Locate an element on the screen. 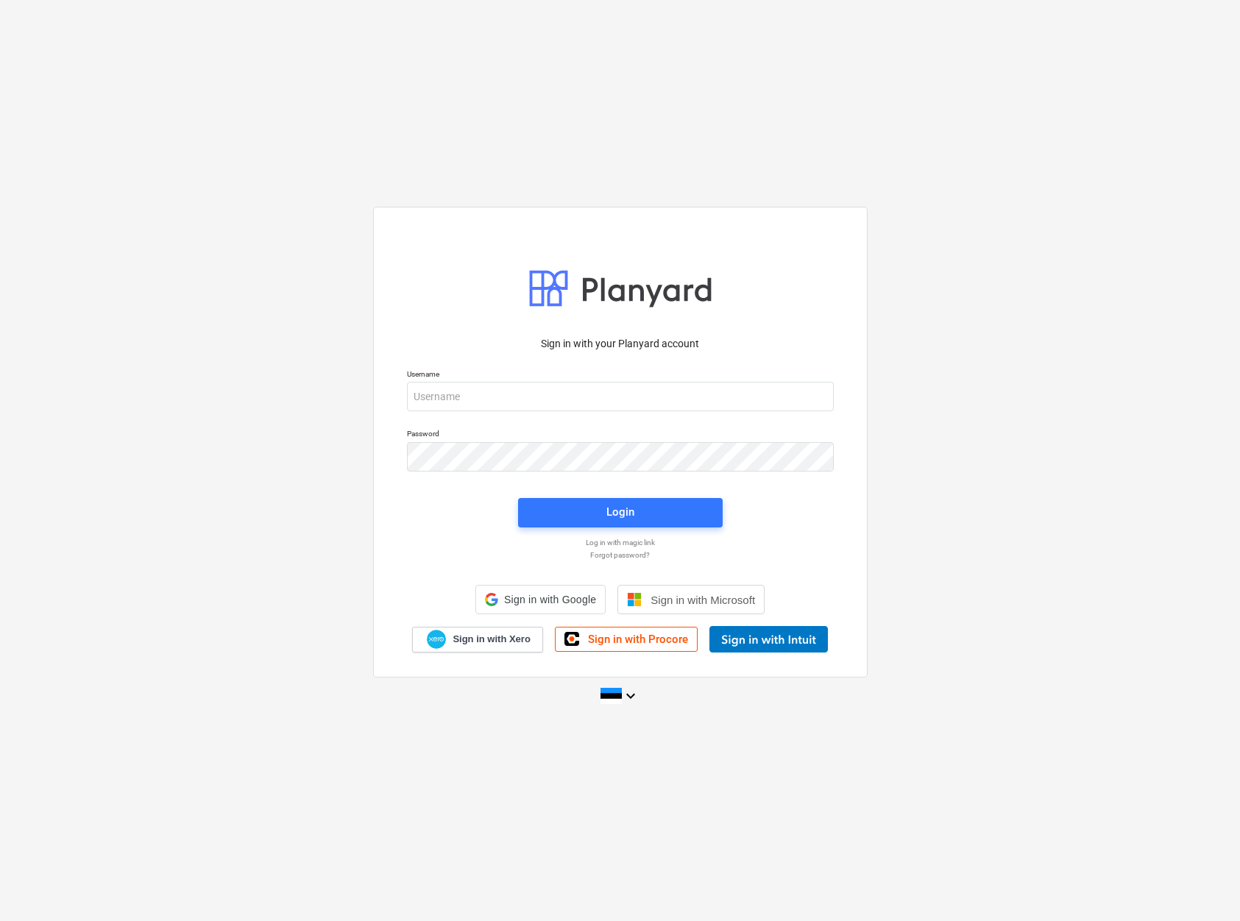  p: Password is located at coordinates (620, 435).